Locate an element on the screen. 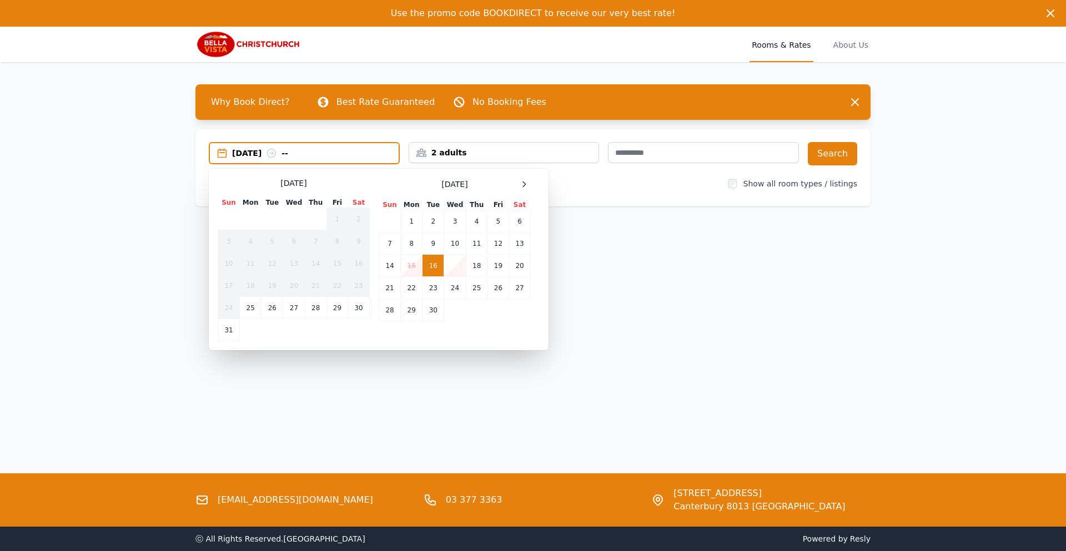 The image size is (1066, 551). span: Use the promo code BOOKDIRECT to receive our very best rate! is located at coordinates (533, 13).